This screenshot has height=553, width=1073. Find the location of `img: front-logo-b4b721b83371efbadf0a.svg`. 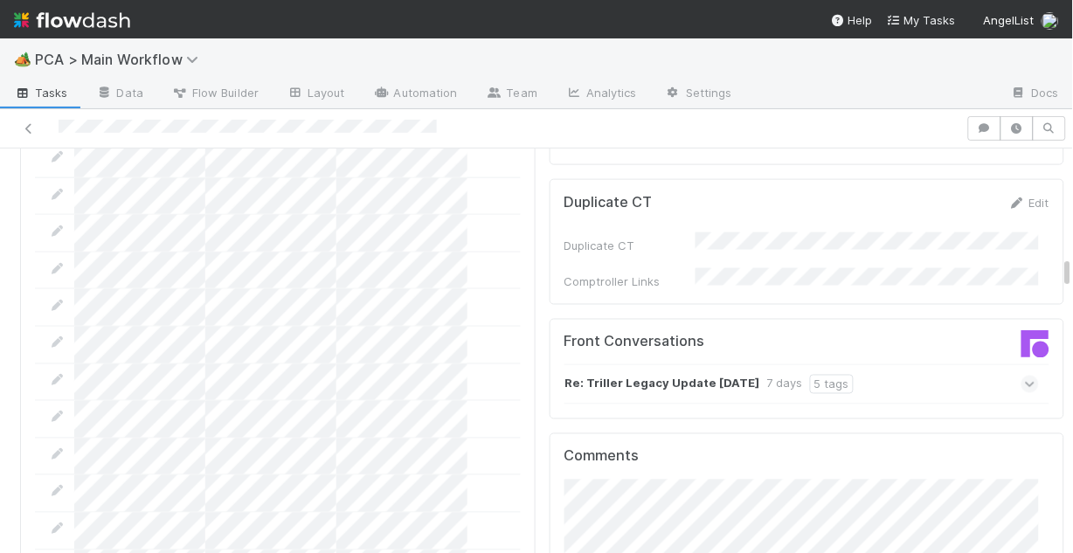

img: front-logo-b4b721b83371efbadf0a.svg is located at coordinates (1036, 344).